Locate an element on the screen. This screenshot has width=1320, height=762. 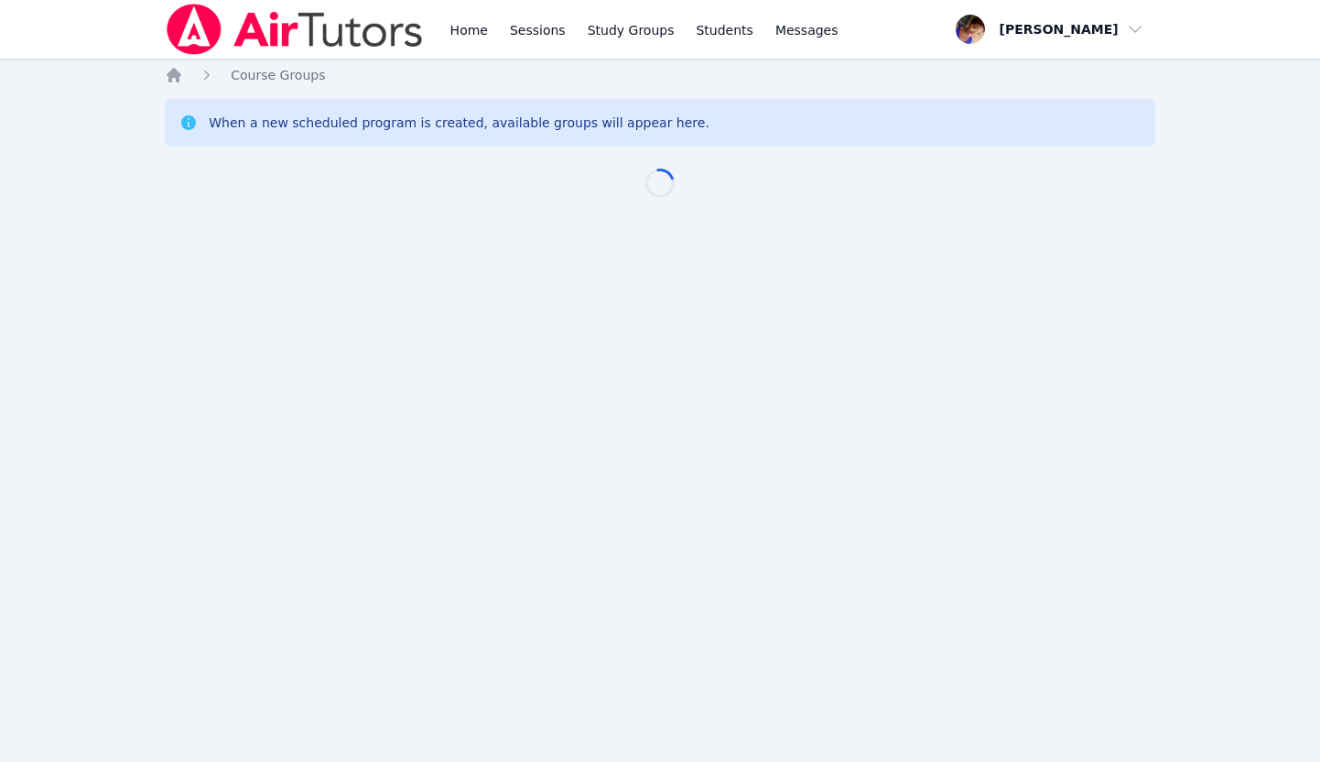
div: When a new scheduled program is created, available groups will appear here. is located at coordinates (459, 123).